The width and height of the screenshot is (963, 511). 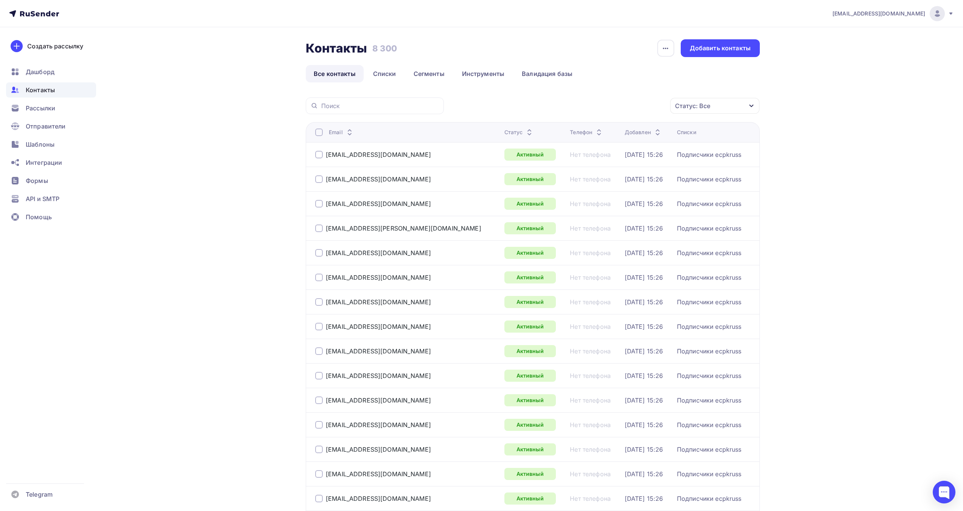 I want to click on div: Списки, so click(x=686, y=132).